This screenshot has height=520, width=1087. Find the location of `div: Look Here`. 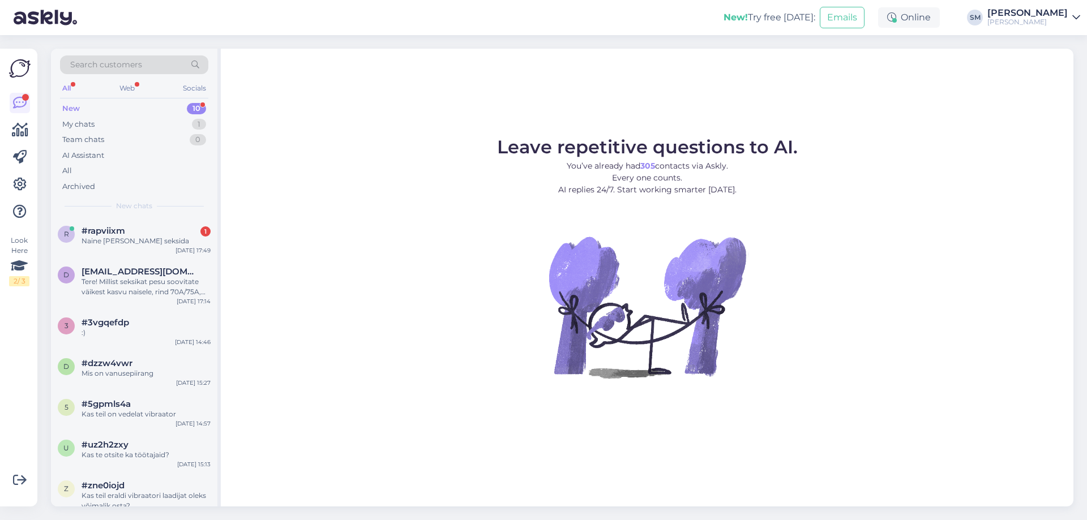

div: Look Here is located at coordinates (19, 261).